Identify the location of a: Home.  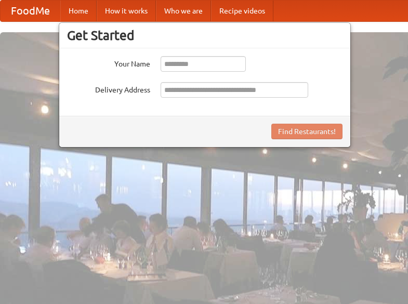
(79, 11).